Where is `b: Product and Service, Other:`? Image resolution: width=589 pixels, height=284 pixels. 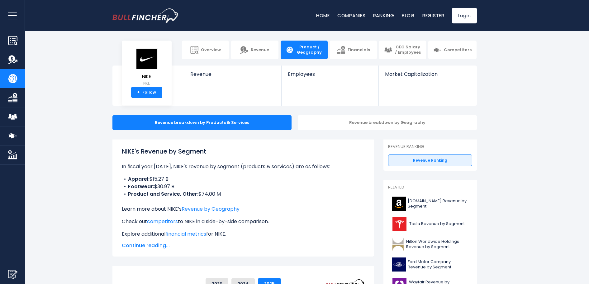 b: Product and Service, Other: is located at coordinates (163, 193).